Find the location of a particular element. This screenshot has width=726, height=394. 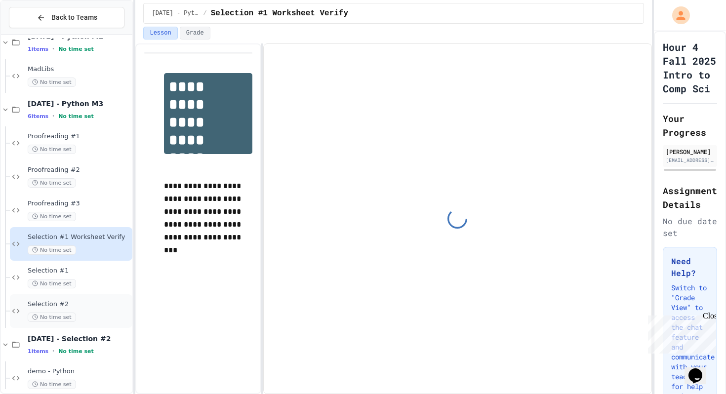

span: 6 items is located at coordinates (38, 116).